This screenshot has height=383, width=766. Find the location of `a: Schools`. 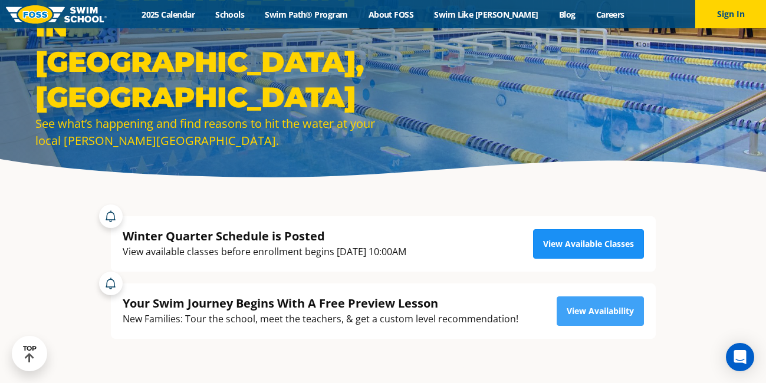

a: Schools is located at coordinates (230, 14).